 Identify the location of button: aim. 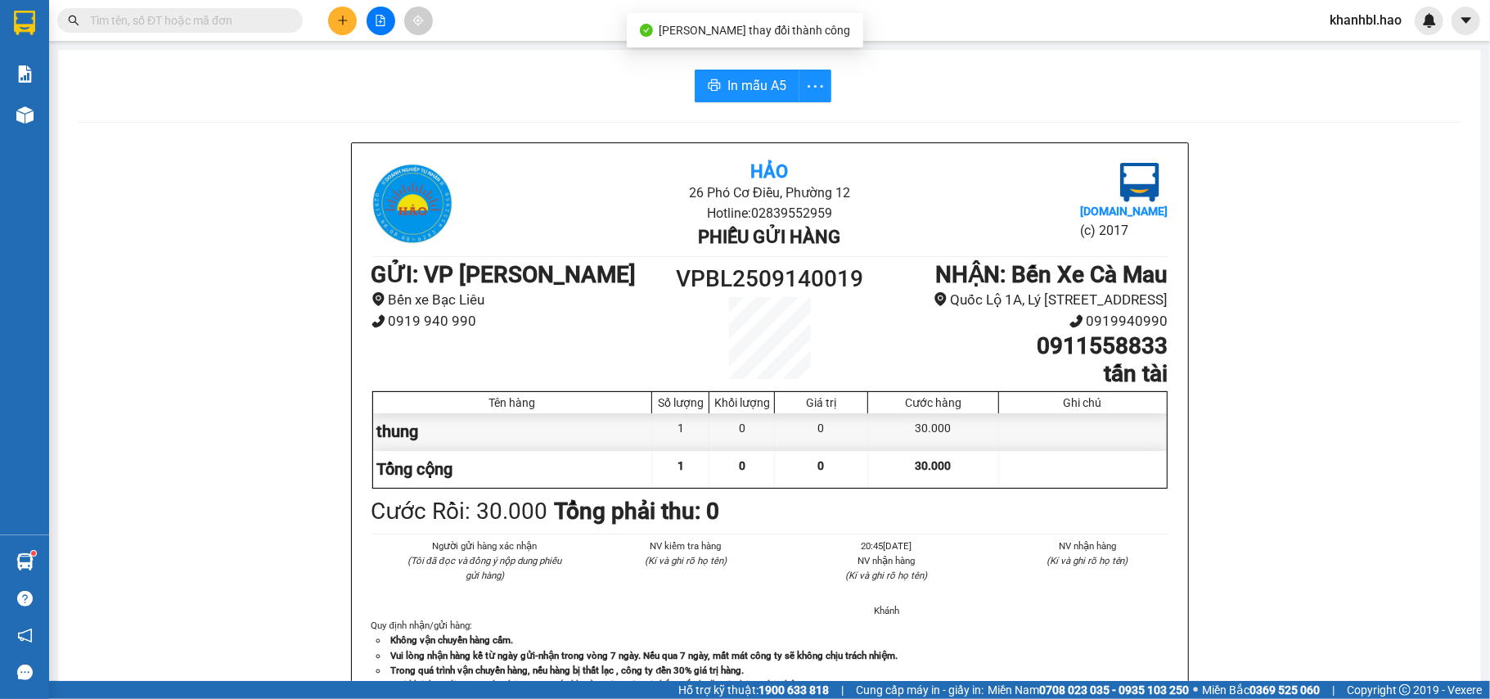
(418, 20).